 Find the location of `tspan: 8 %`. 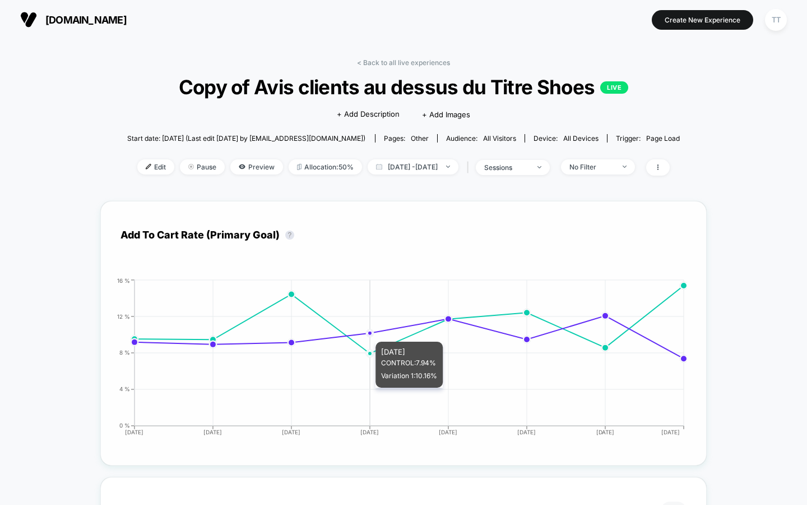

tspan: 8 % is located at coordinates (124, 352).